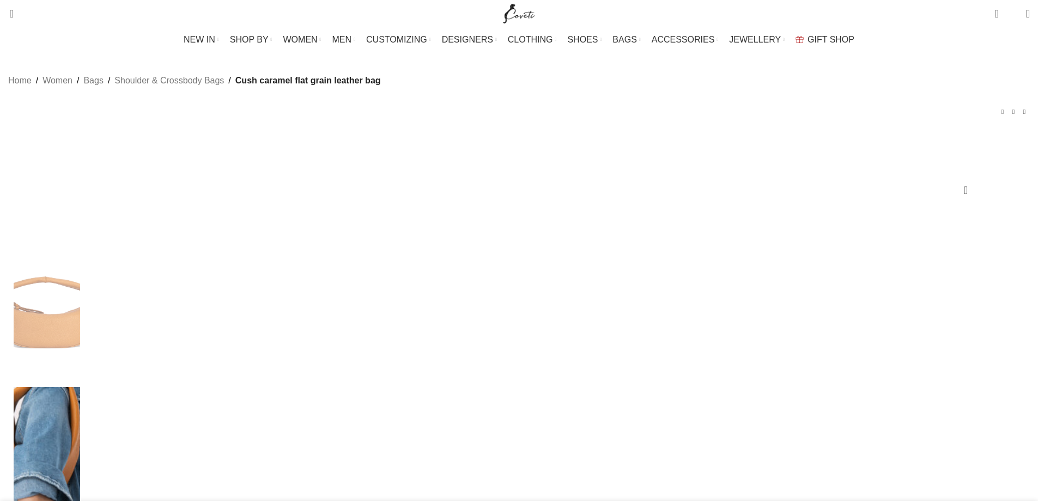 The image size is (1038, 501). Describe the element at coordinates (519, 13) in the screenshot. I see `a: Site logo` at that location.